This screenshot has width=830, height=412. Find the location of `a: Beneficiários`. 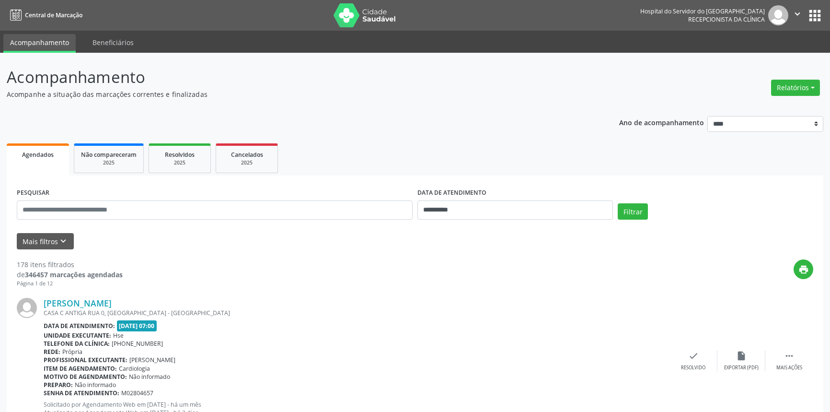

a: Beneficiários is located at coordinates (113, 42).